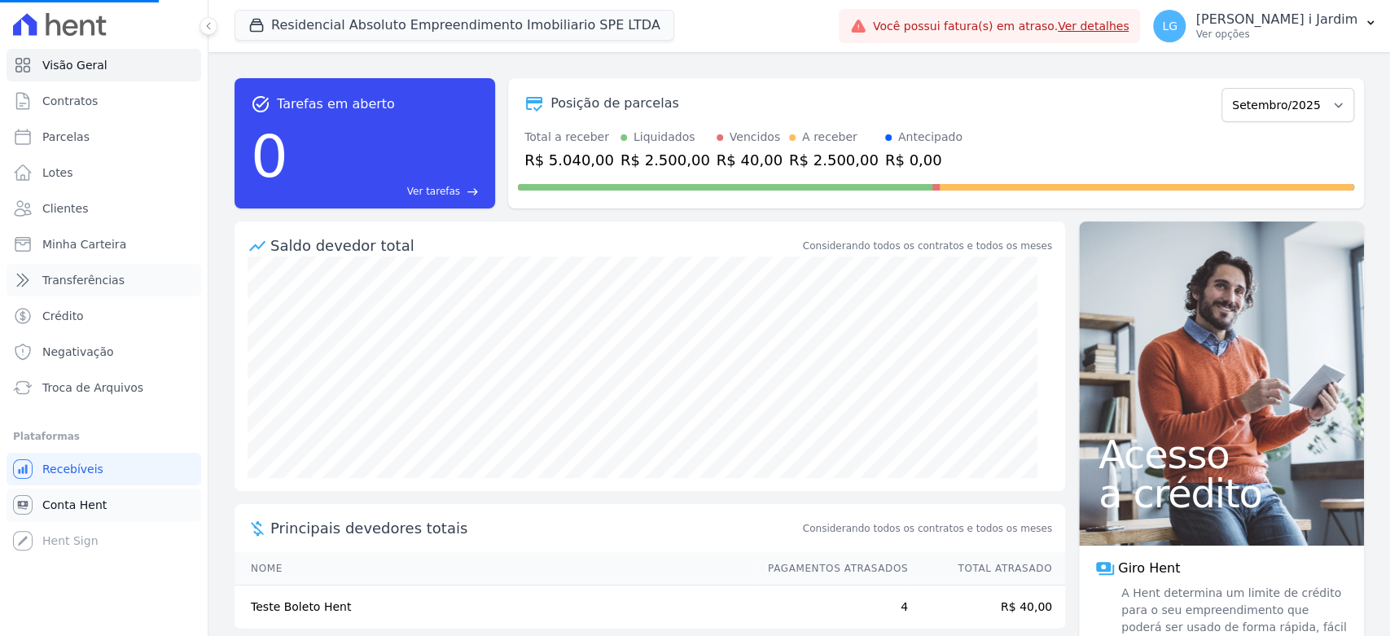 The image size is (1390, 636). Describe the element at coordinates (830, 137) in the screenshot. I see `div: A receber` at that location.